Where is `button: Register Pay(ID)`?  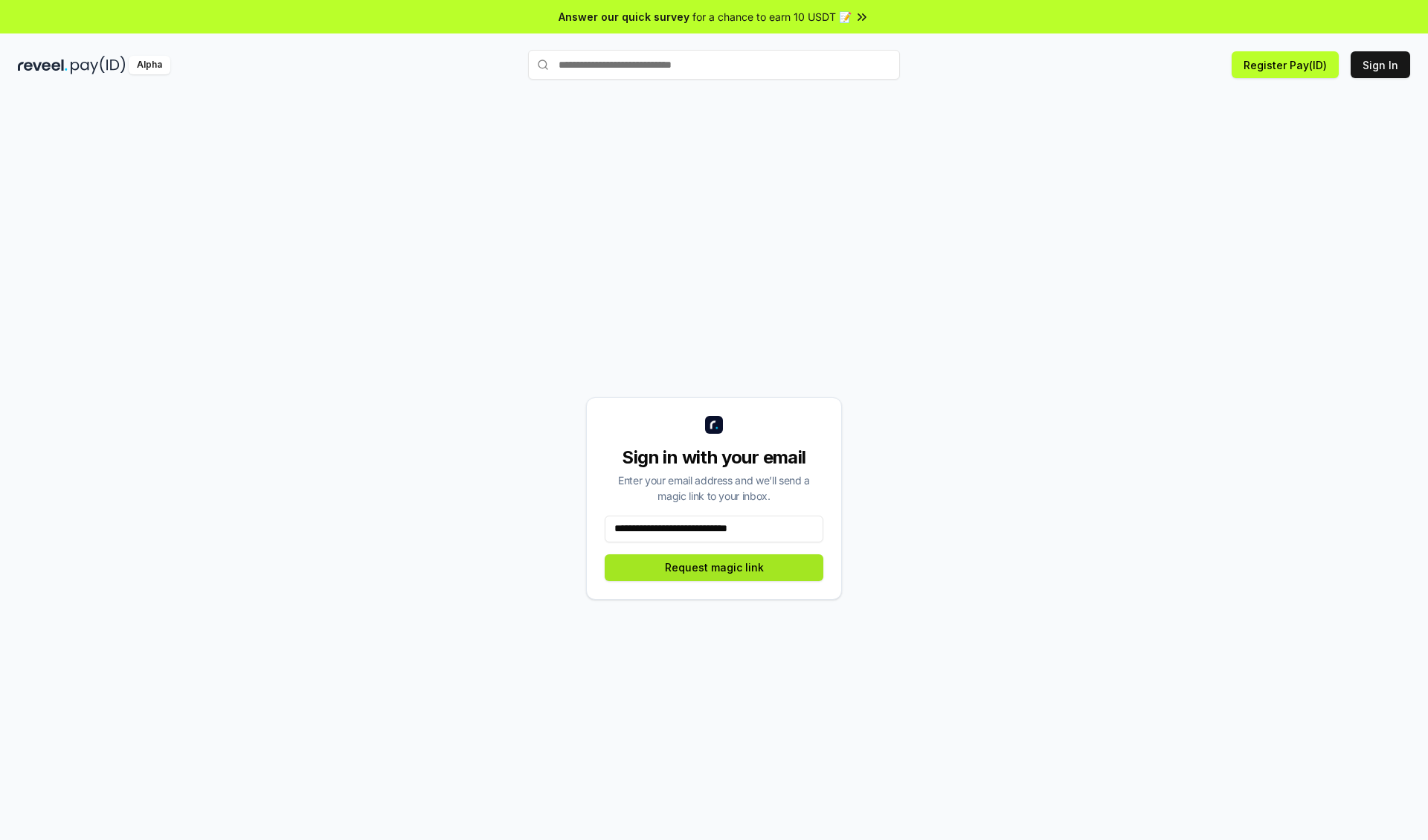
button: Register Pay(ID) is located at coordinates (1286, 65).